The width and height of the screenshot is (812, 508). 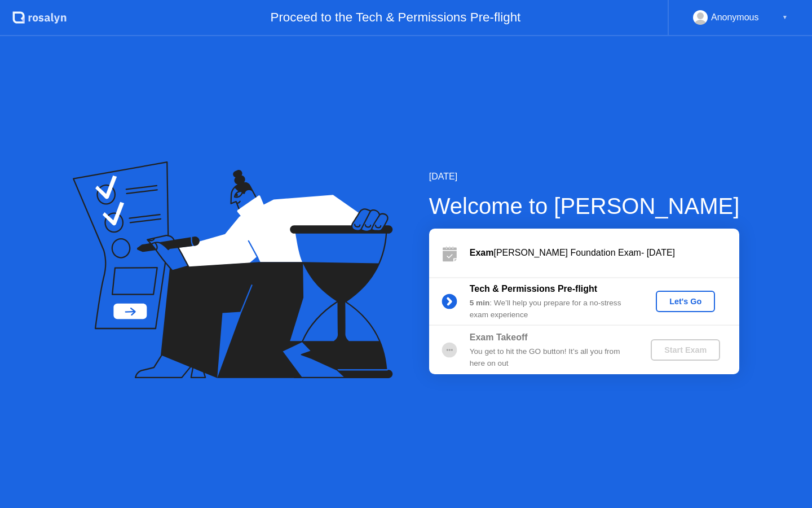 What do you see at coordinates (534, 288) in the screenshot?
I see `b: Tech & Permissions Pre-flight` at bounding box center [534, 288].